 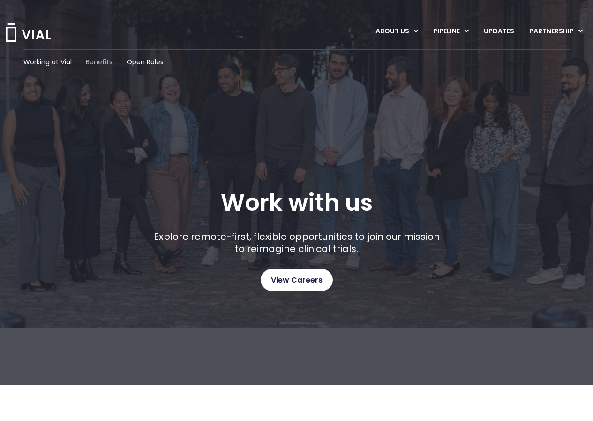 What do you see at coordinates (99, 62) in the screenshot?
I see `span: Benefits` at bounding box center [99, 62].